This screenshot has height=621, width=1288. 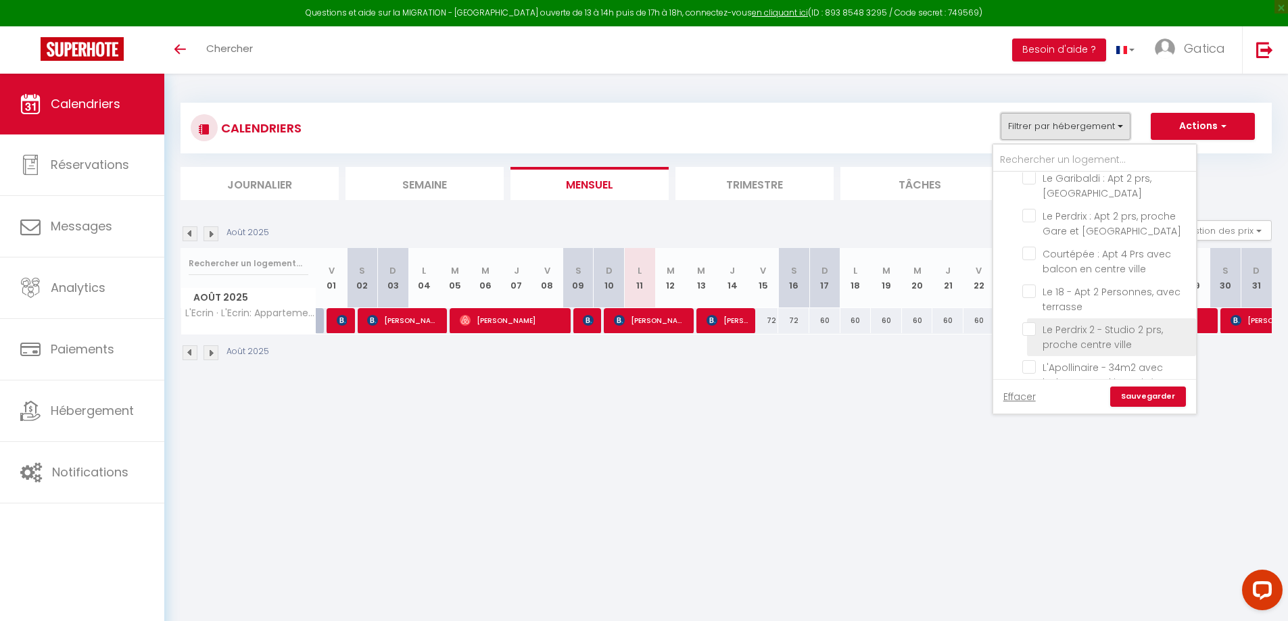 What do you see at coordinates (78, 287) in the screenshot?
I see `span: Analytics` at bounding box center [78, 287].